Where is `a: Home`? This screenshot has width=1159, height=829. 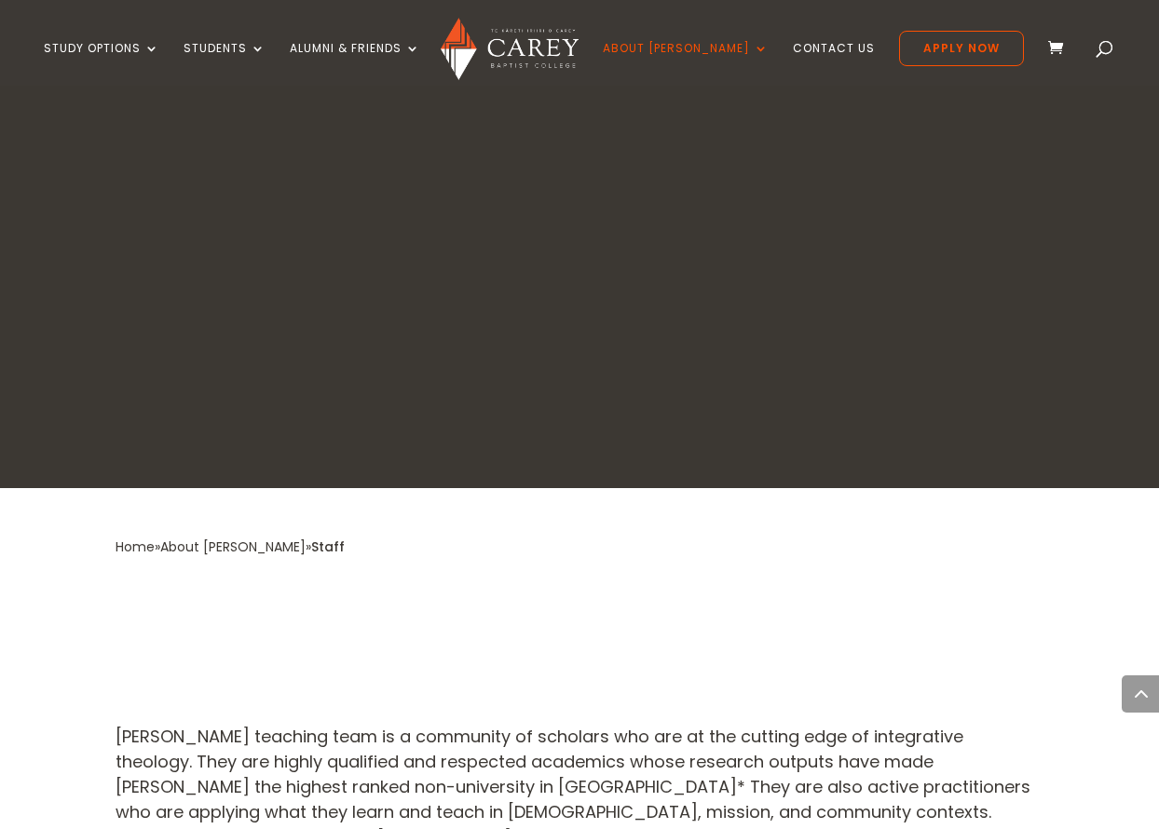
a: Home is located at coordinates (135, 547).